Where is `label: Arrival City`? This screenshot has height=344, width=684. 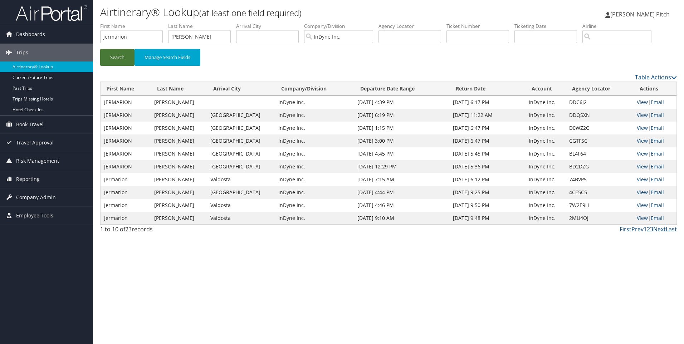
label: Arrival City is located at coordinates (270, 26).